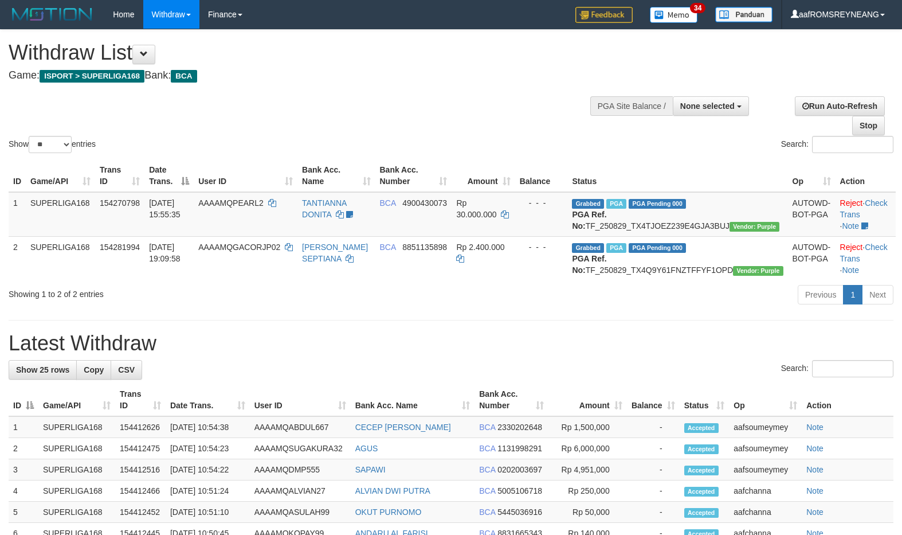 This screenshot has width=902, height=535. Describe the element at coordinates (126, 370) in the screenshot. I see `a: CSV` at that location.